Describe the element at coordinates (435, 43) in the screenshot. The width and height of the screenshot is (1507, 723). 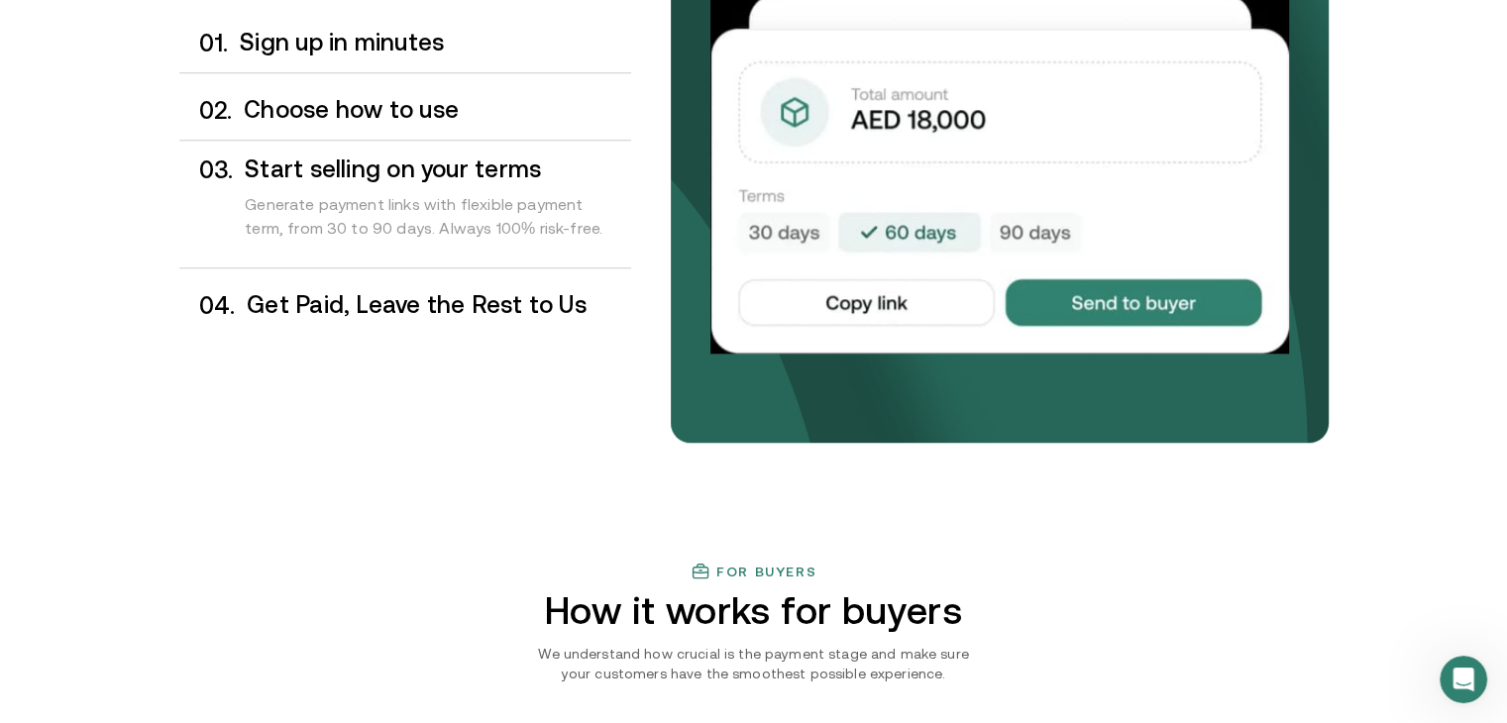
I see `h3: Sign up in minutes` at that location.